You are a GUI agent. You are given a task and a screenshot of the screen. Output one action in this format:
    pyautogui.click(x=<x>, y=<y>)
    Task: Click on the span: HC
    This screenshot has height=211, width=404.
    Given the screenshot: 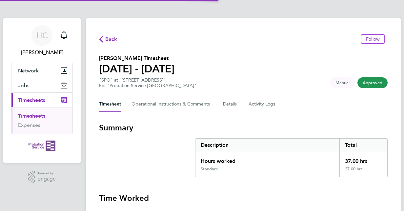 What is the action you would take?
    pyautogui.click(x=42, y=35)
    